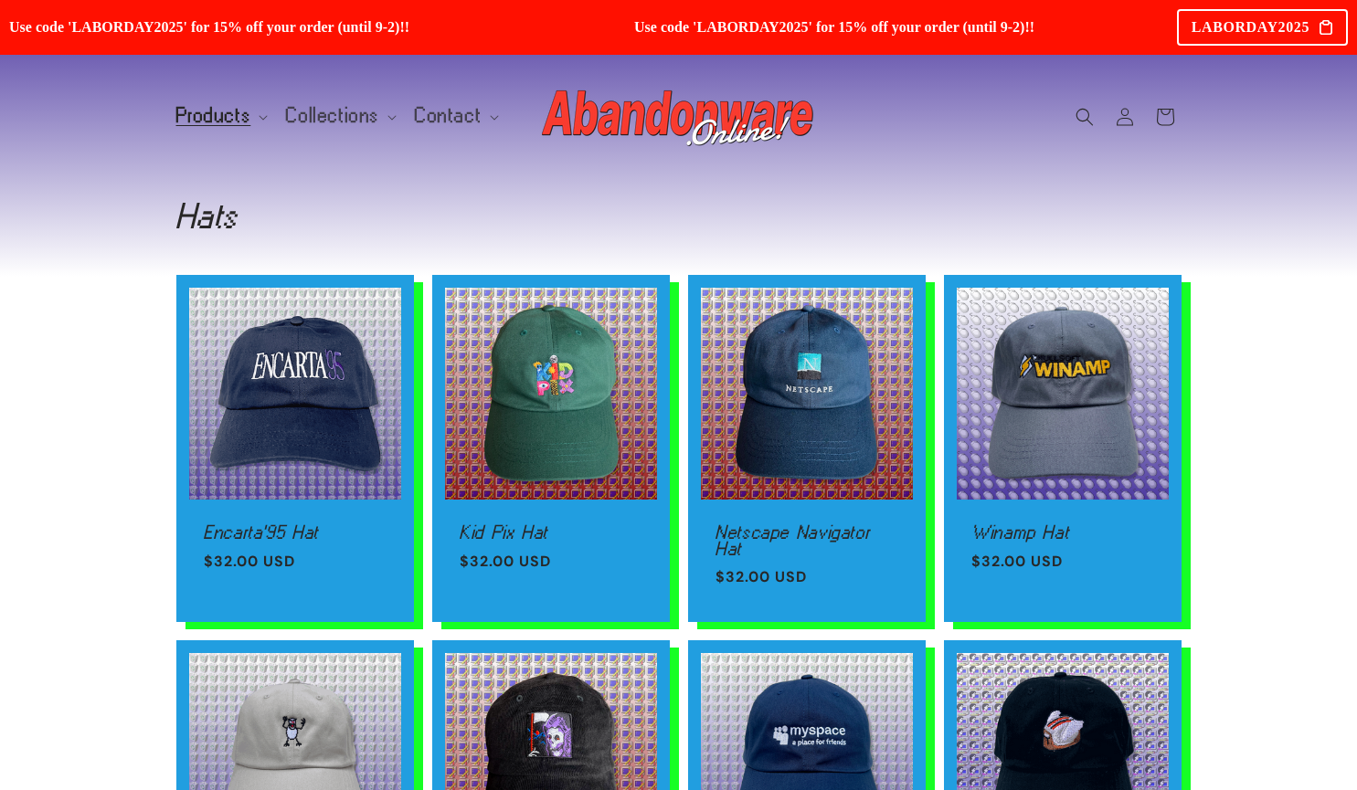  What do you see at coordinates (807, 540) in the screenshot?
I see `a: Netscape Navigator Hat` at bounding box center [807, 540].